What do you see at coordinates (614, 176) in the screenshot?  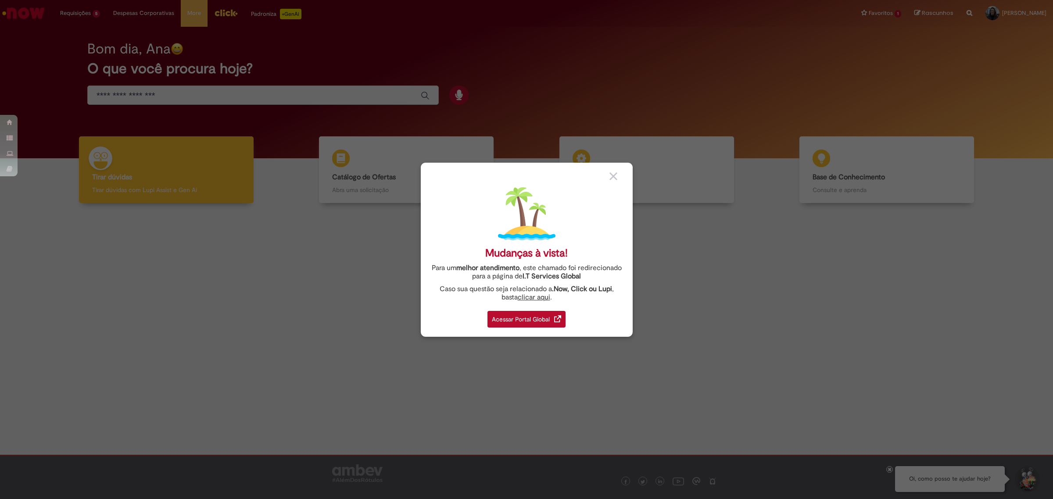 I see `img: close_button_grey.png` at bounding box center [614, 176].